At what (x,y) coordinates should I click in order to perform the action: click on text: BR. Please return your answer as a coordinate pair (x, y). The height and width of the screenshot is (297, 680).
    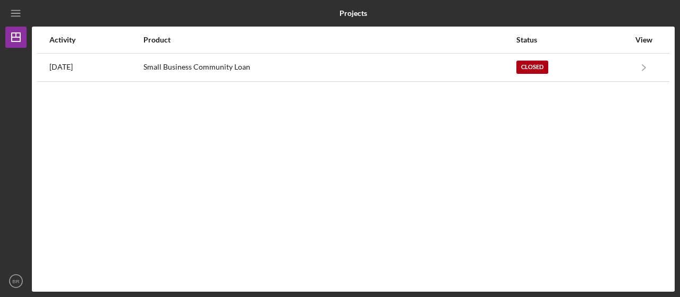
    Looking at the image, I should click on (15, 281).